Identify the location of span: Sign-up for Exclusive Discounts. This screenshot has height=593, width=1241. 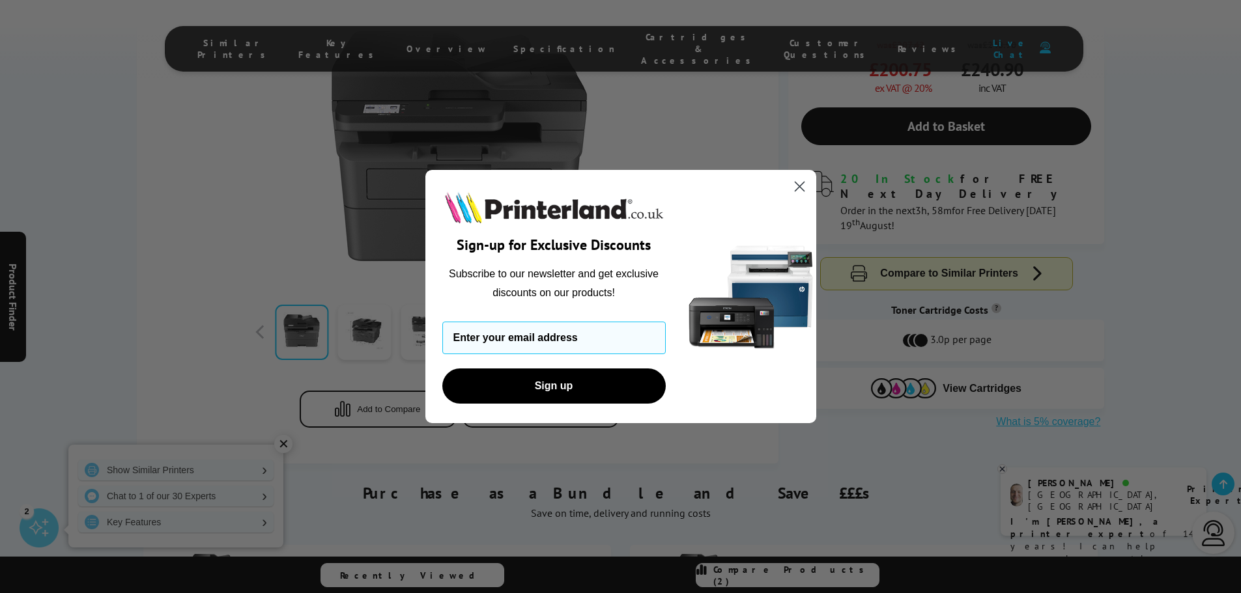
(554, 245).